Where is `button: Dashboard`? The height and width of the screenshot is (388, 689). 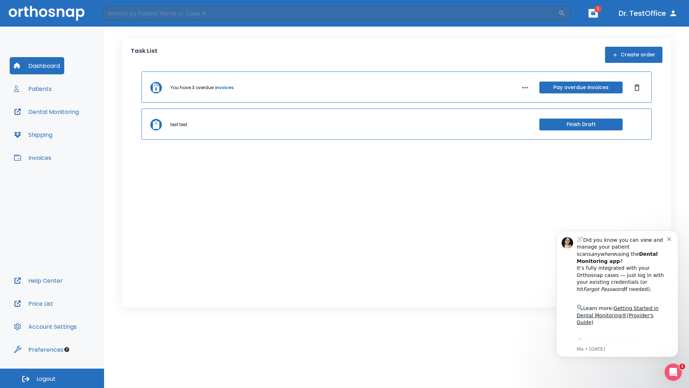 button: Dashboard is located at coordinates (37, 66).